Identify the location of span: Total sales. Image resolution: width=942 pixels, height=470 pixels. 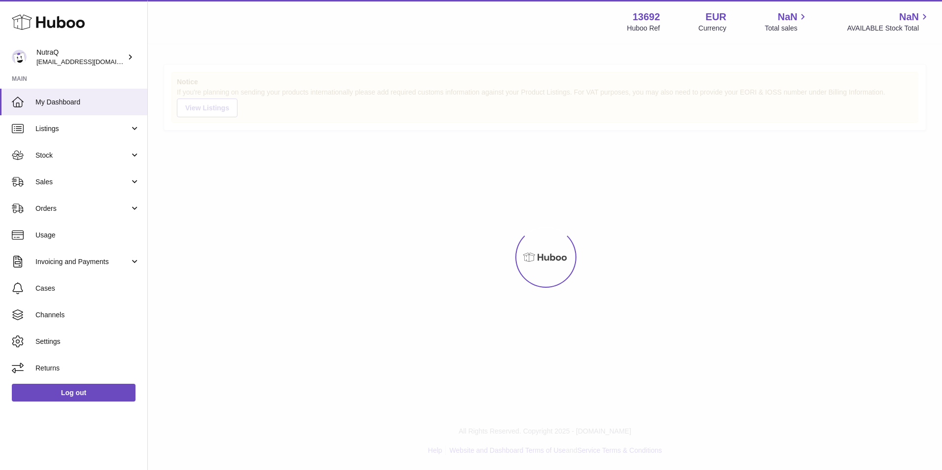
(787, 28).